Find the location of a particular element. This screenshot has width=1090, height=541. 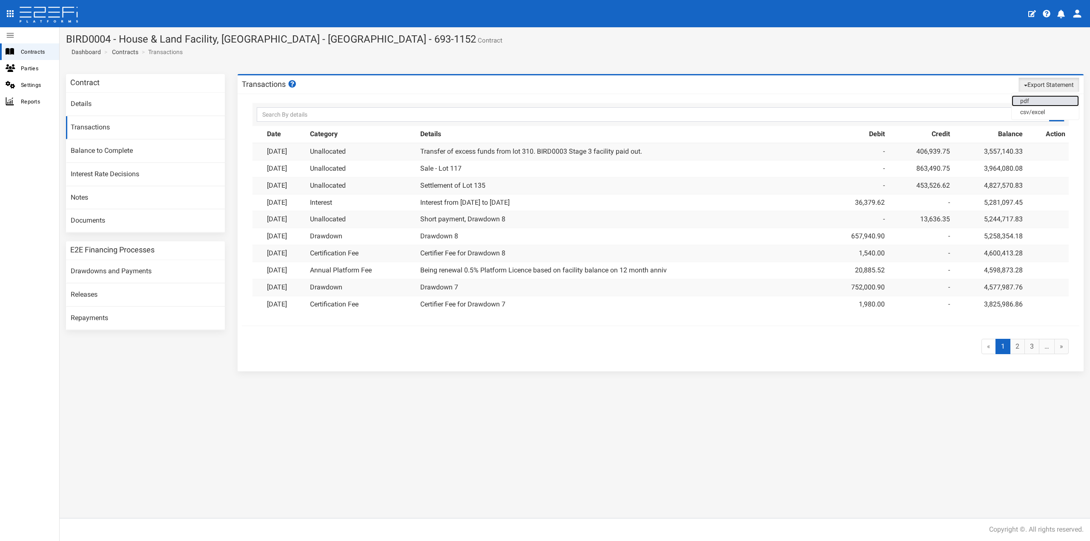

span: Parties is located at coordinates (37, 68).